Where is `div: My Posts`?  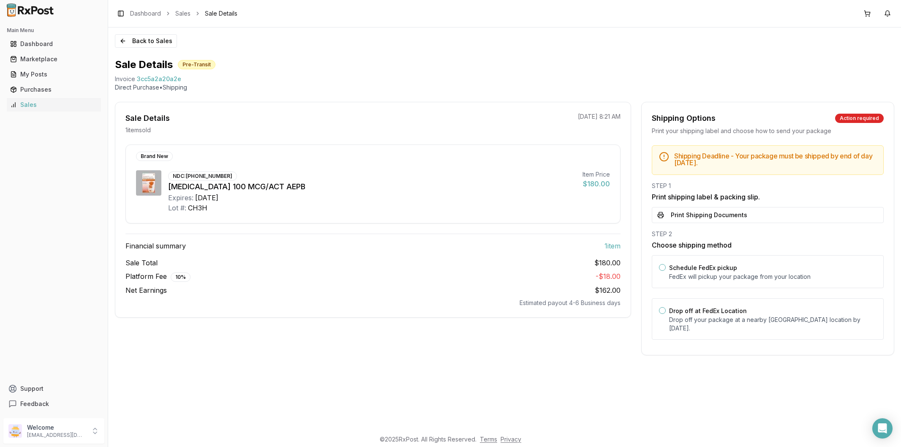
div: My Posts is located at coordinates (54, 74).